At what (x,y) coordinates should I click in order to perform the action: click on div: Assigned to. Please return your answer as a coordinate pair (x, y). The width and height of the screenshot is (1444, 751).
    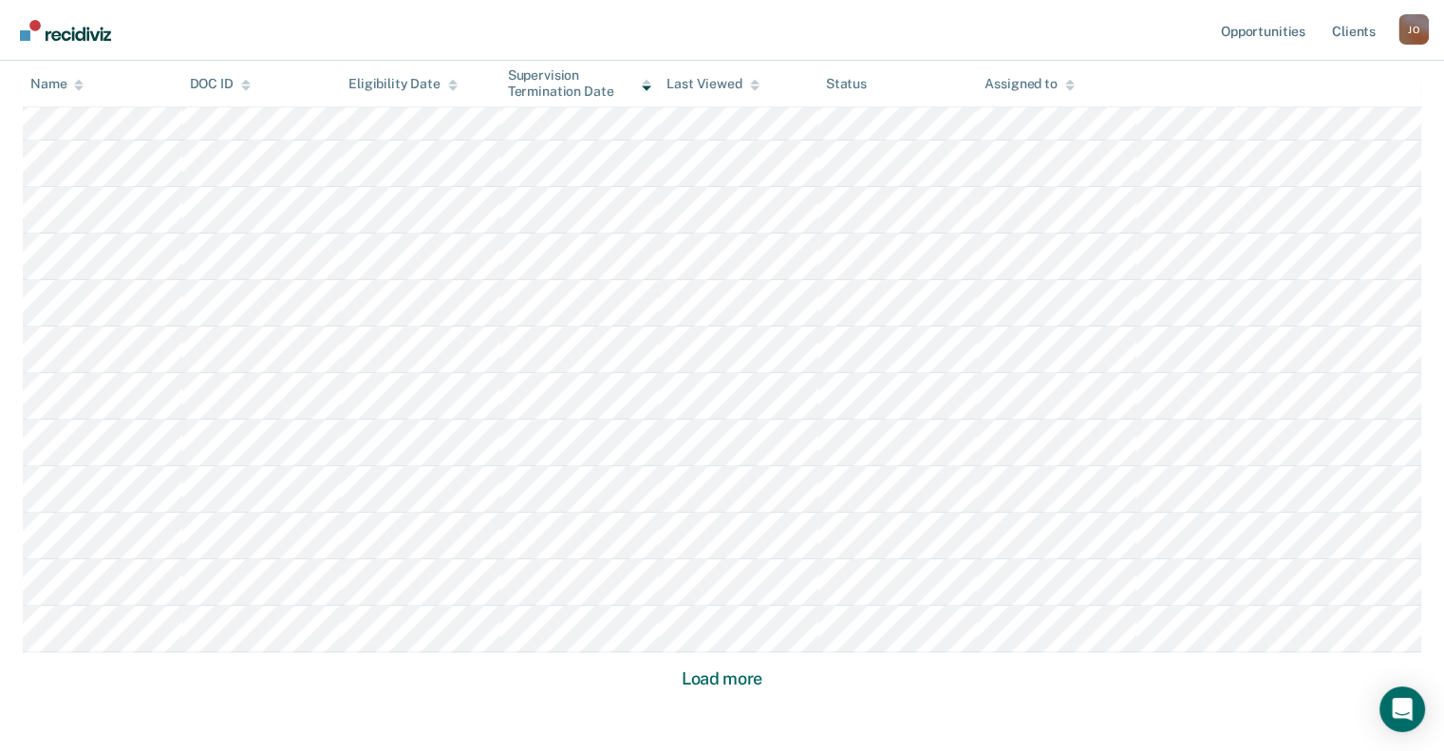
    Looking at the image, I should click on (1029, 84).